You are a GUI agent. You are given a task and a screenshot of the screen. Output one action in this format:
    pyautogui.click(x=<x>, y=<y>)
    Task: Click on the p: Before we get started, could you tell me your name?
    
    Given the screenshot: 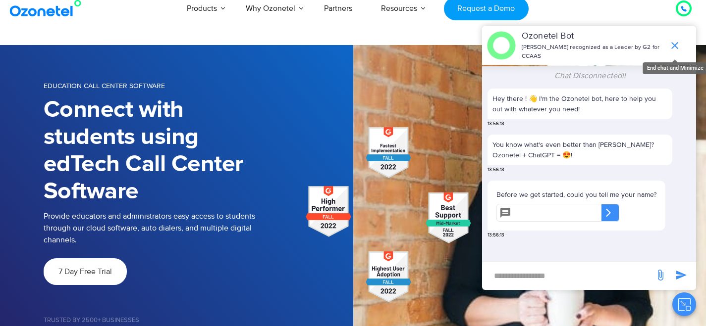 What is the action you would take?
    pyautogui.click(x=576, y=195)
    